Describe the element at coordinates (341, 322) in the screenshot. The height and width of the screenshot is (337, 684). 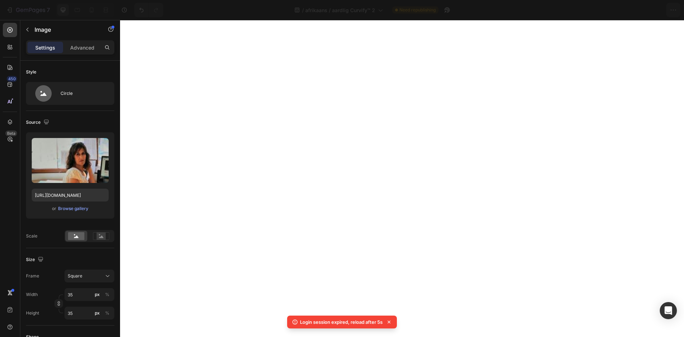
I see `p: Login session expired, reload after 5s` at that location.